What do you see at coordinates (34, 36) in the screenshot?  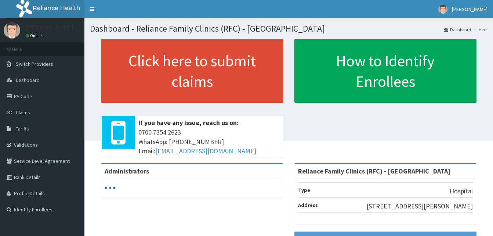 I see `a: Online` at bounding box center [34, 36].